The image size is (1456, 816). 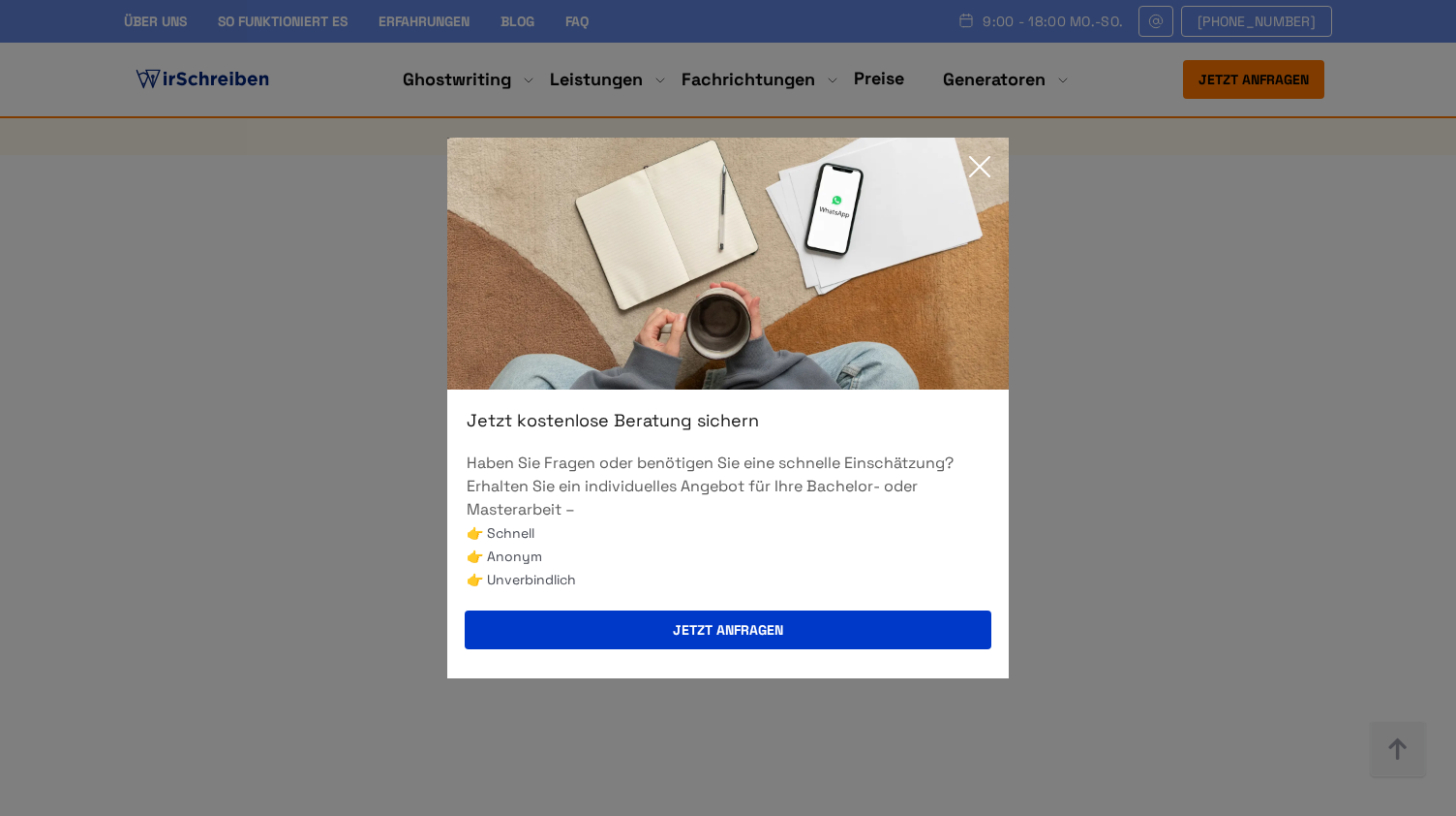 I want to click on button: Jetzt anfragen, so click(x=728, y=630).